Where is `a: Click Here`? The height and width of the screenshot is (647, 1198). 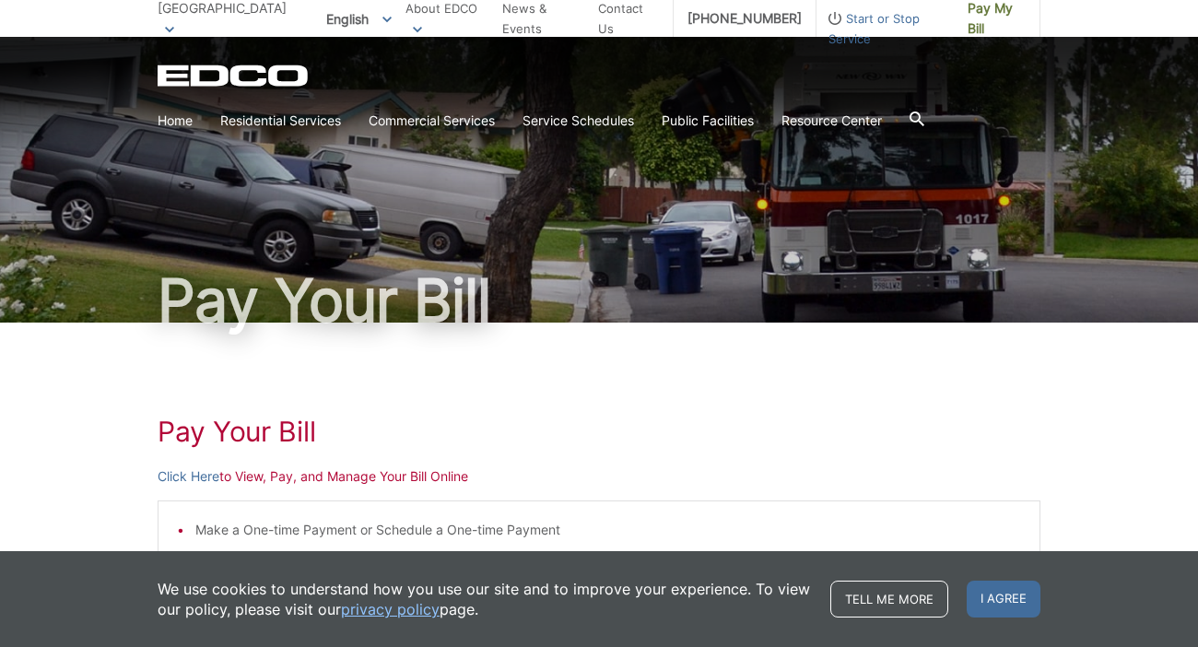 a: Click Here is located at coordinates (188, 477).